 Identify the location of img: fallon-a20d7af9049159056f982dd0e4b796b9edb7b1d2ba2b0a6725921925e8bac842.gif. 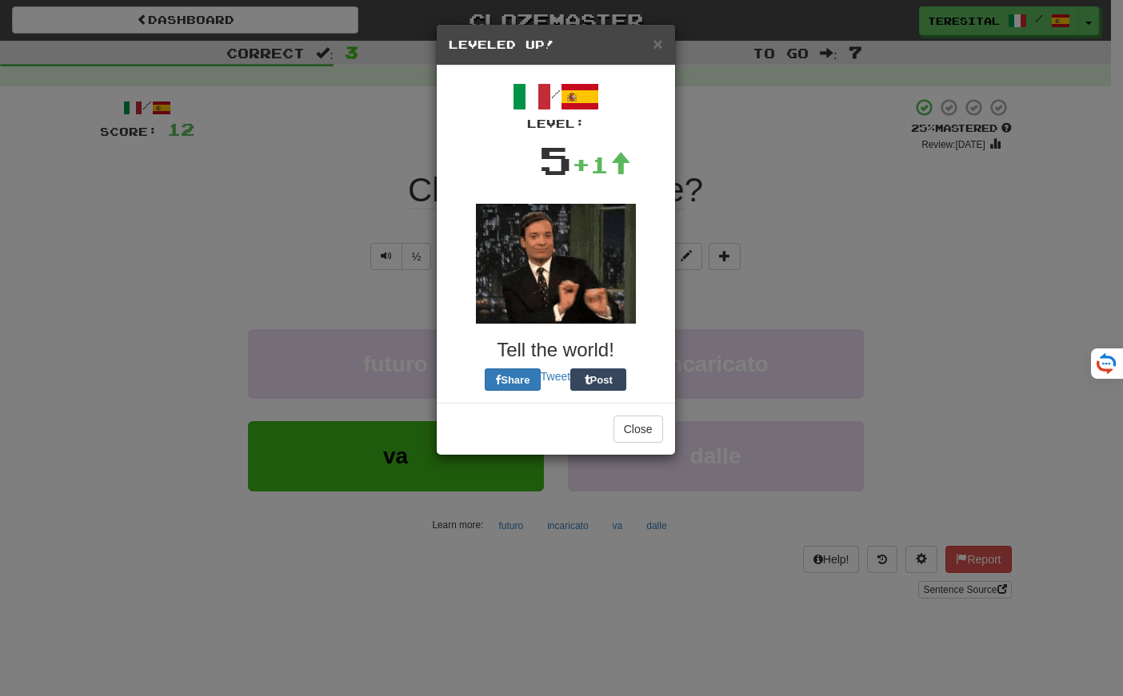
(556, 264).